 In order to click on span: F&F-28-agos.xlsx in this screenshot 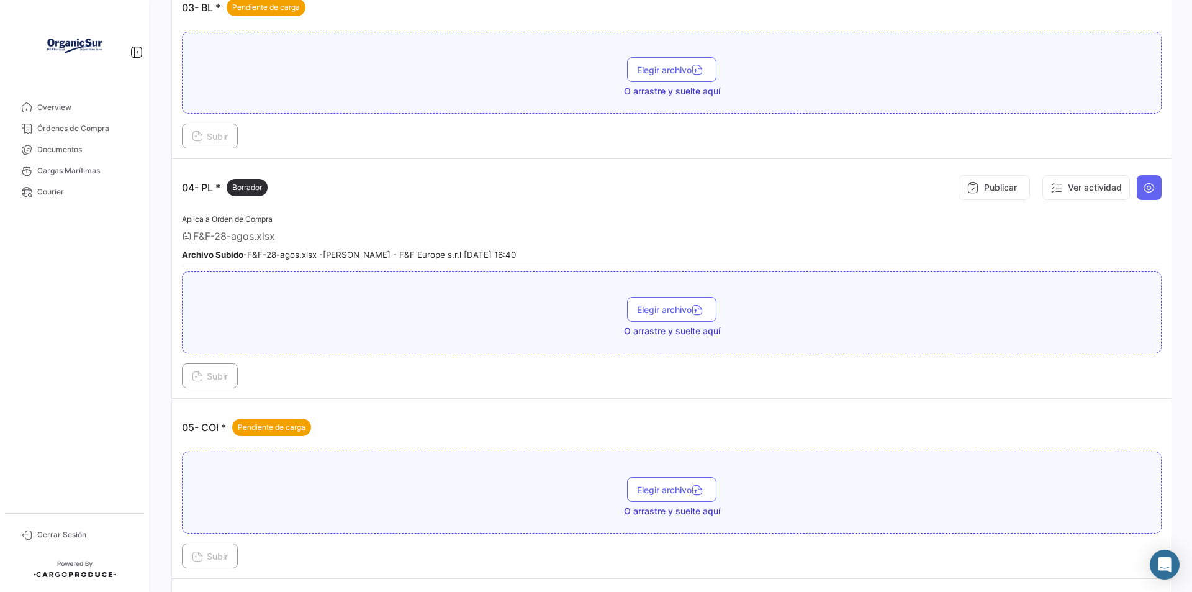, I will do `click(234, 236)`.